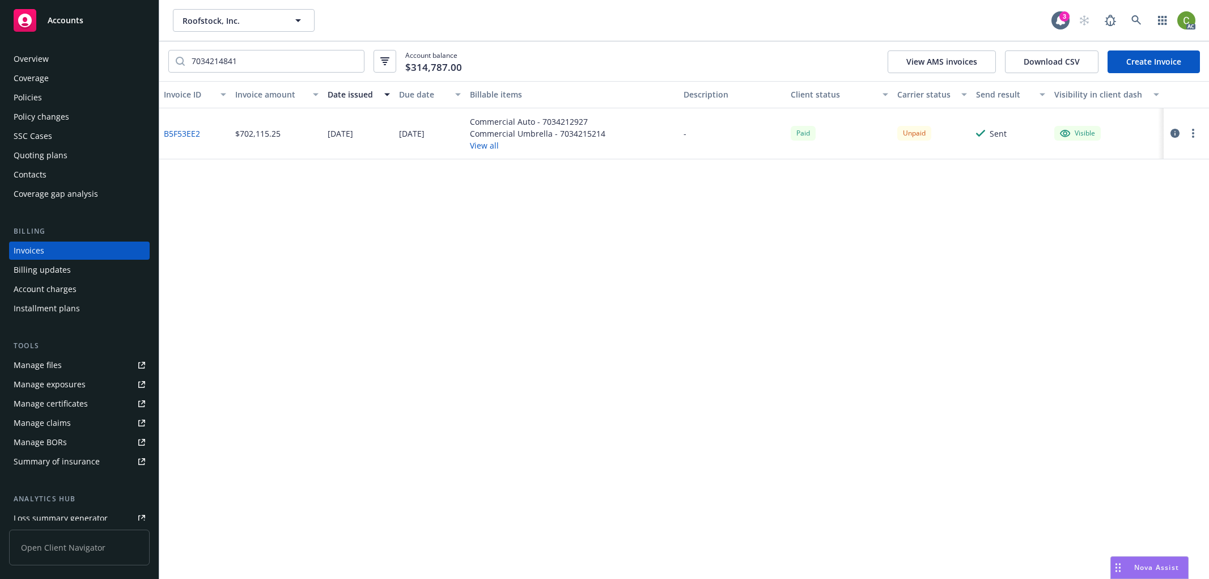 The height and width of the screenshot is (579, 1209). Describe the element at coordinates (33, 136) in the screenshot. I see `div: SSC Cases` at that location.